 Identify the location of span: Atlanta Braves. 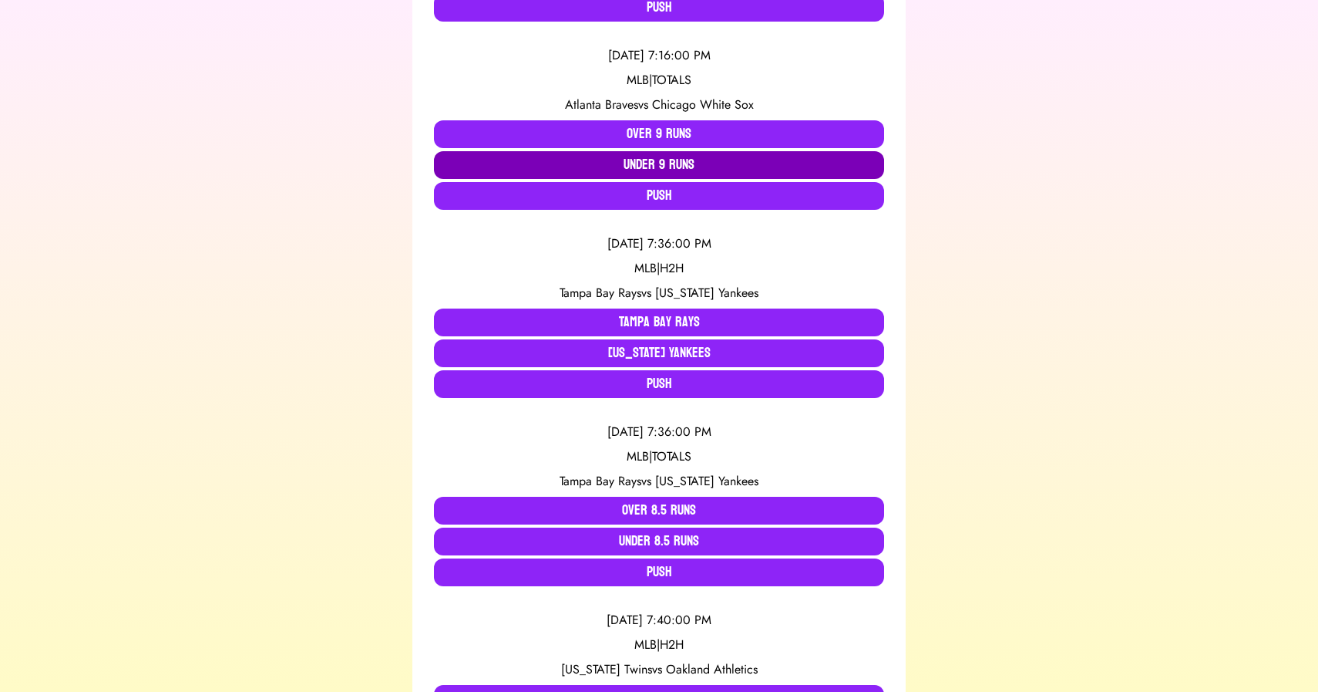
(601, 104).